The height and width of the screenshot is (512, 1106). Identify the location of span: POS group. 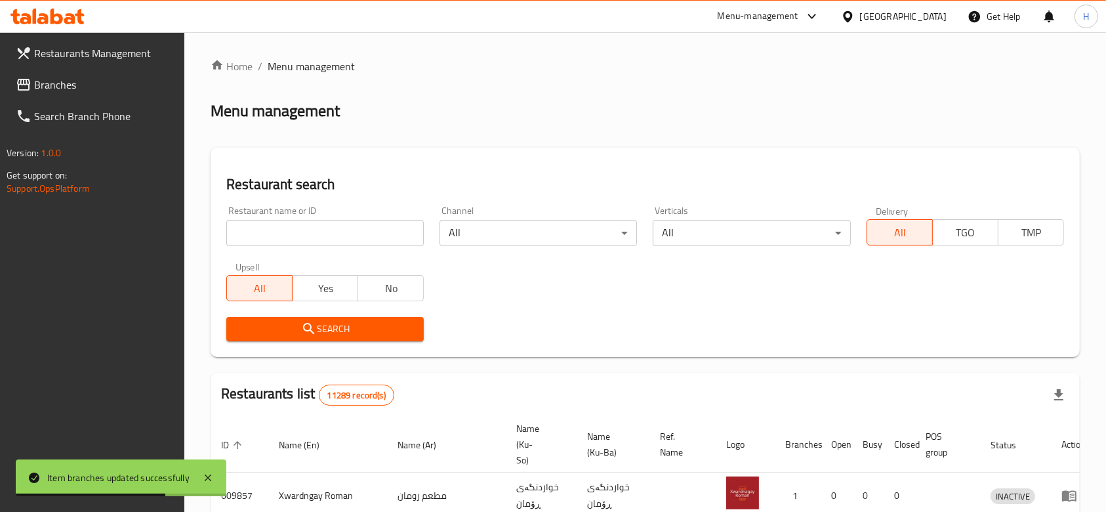
(945, 444).